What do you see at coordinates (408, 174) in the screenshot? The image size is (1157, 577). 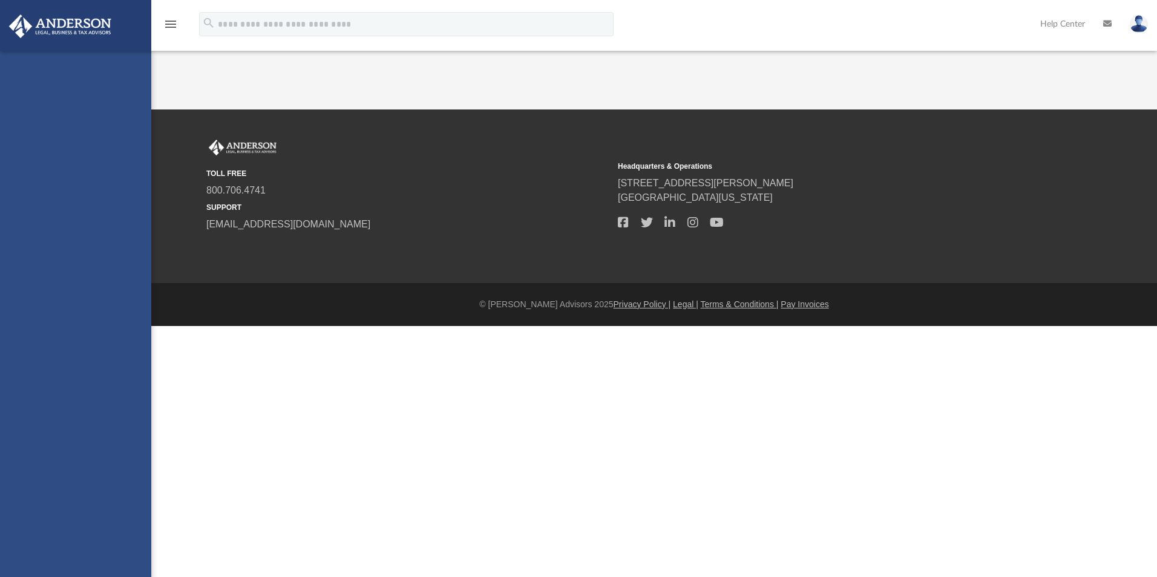 I see `small: TOLL FREE` at bounding box center [408, 174].